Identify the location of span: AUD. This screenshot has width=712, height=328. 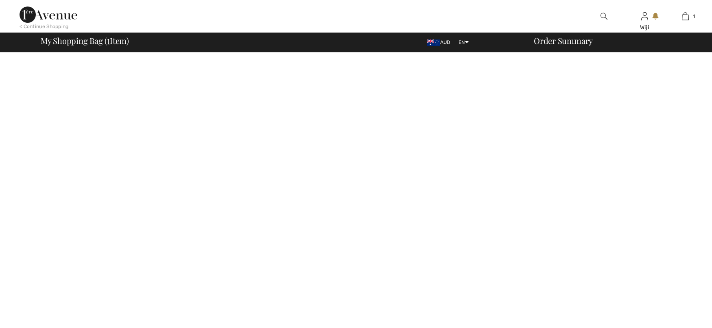
(440, 42).